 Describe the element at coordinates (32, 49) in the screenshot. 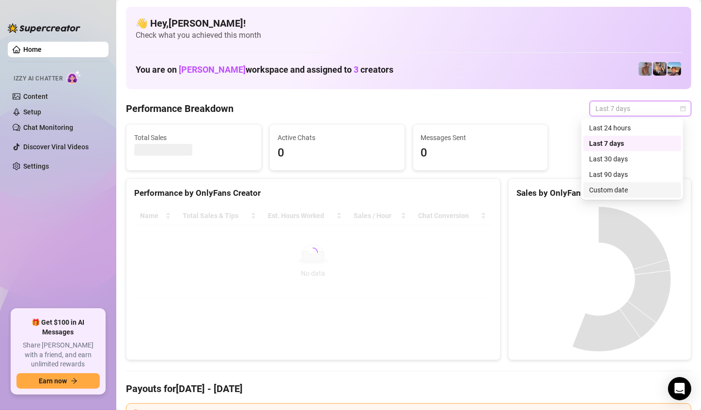

I see `a: Home` at that location.